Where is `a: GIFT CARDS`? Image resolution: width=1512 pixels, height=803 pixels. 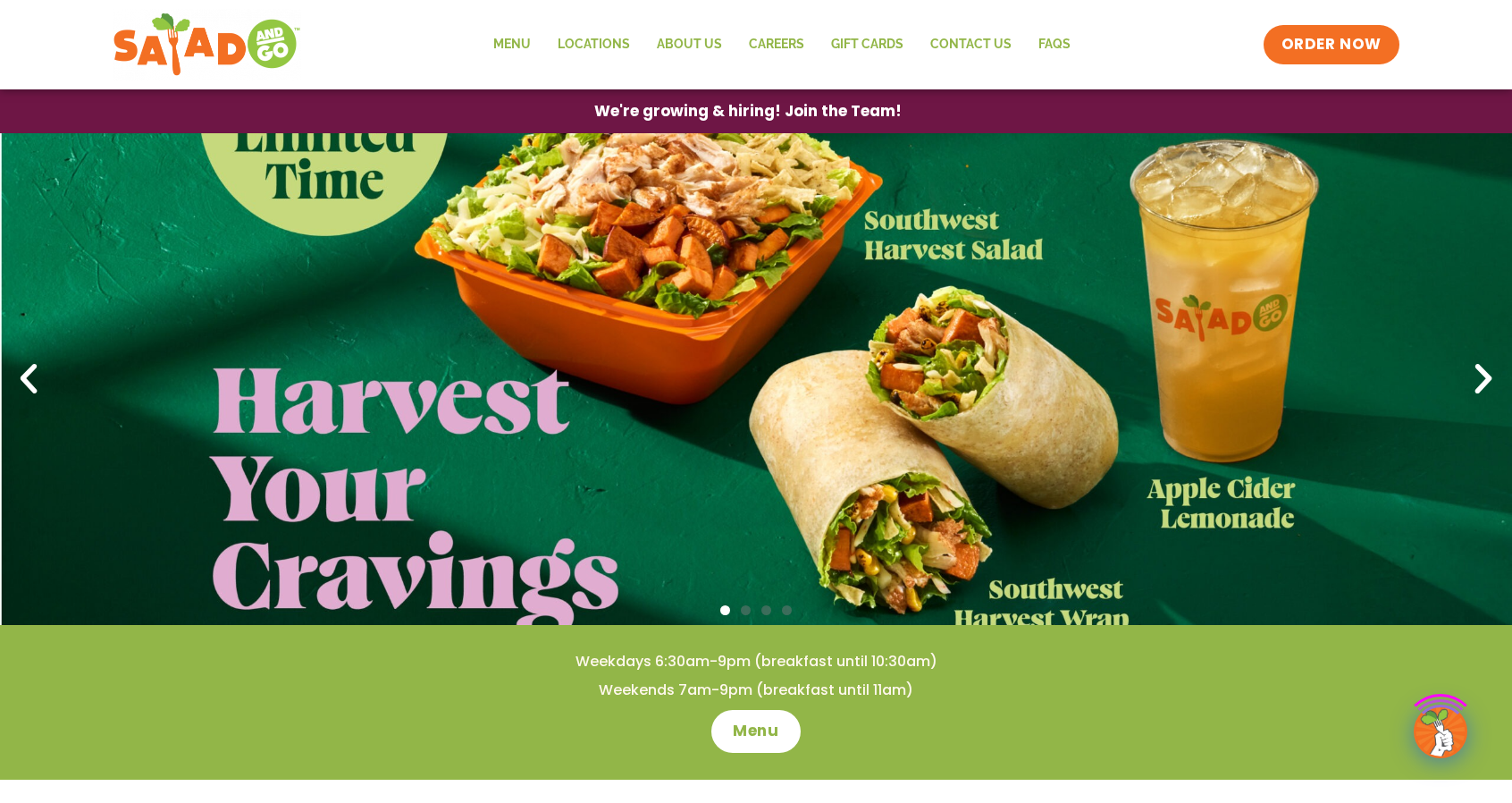
a: GIFT CARDS is located at coordinates (867, 44).